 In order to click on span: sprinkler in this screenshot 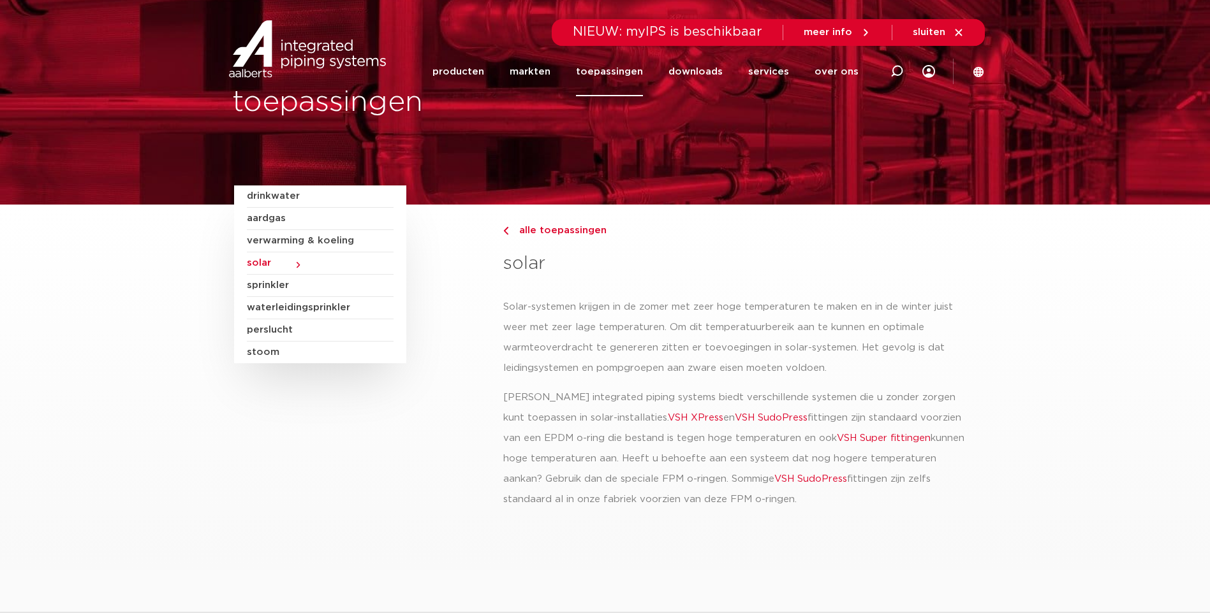, I will do `click(320, 286)`.